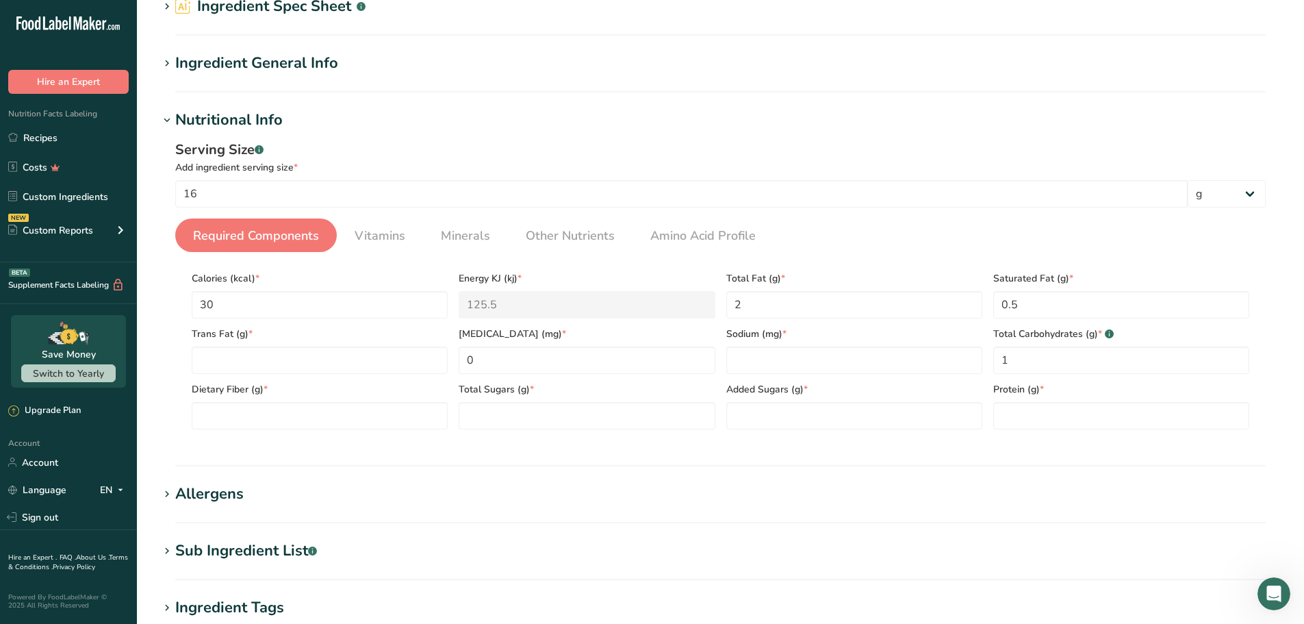 Image resolution: width=1304 pixels, height=624 pixels. What do you see at coordinates (854, 389) in the screenshot?
I see `span: Added Sugars (g)` at bounding box center [854, 389].